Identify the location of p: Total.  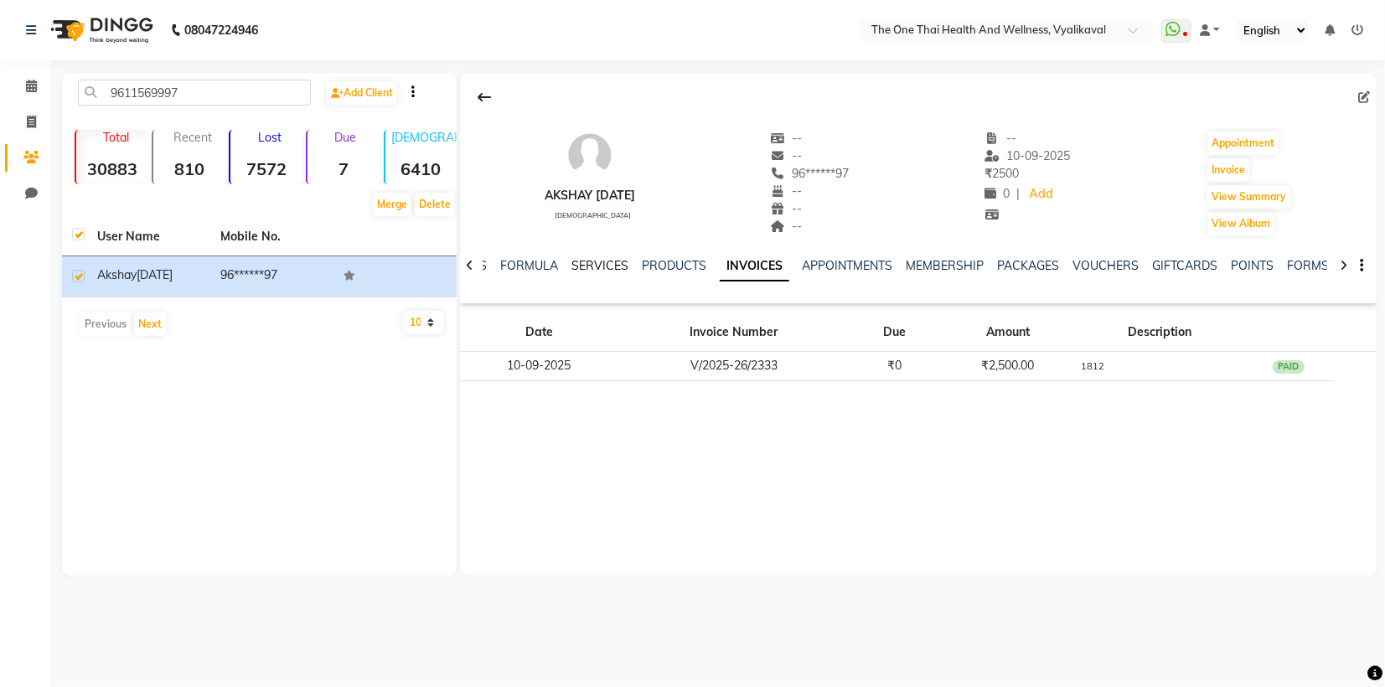
(116, 137).